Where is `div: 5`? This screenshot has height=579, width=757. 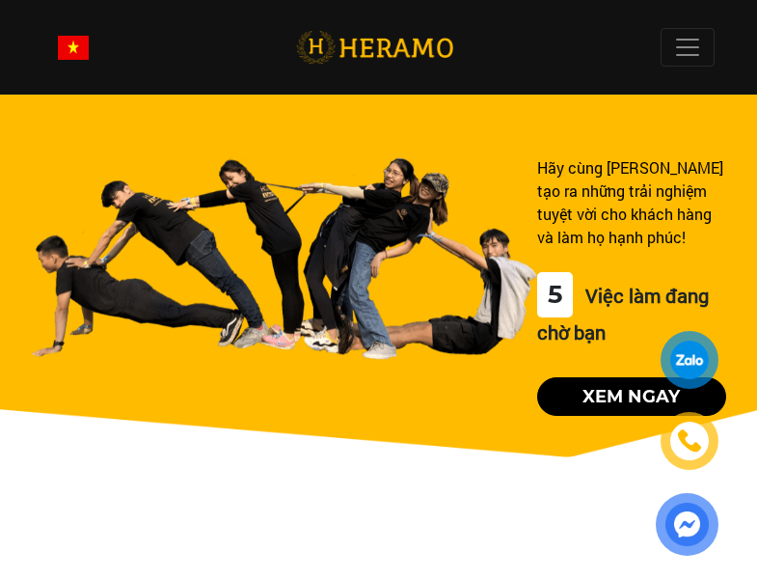
div: 5 is located at coordinates (555, 294).